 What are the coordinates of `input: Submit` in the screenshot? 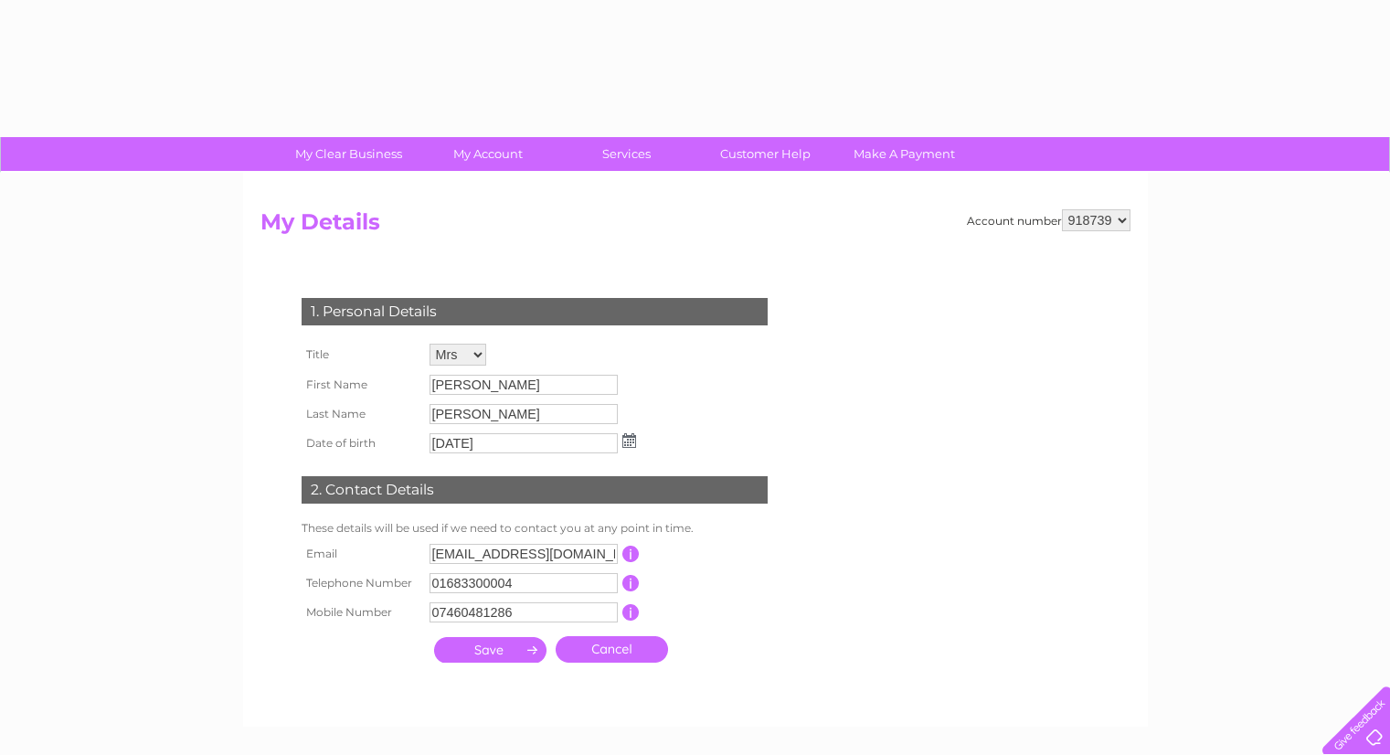 It's located at (490, 650).